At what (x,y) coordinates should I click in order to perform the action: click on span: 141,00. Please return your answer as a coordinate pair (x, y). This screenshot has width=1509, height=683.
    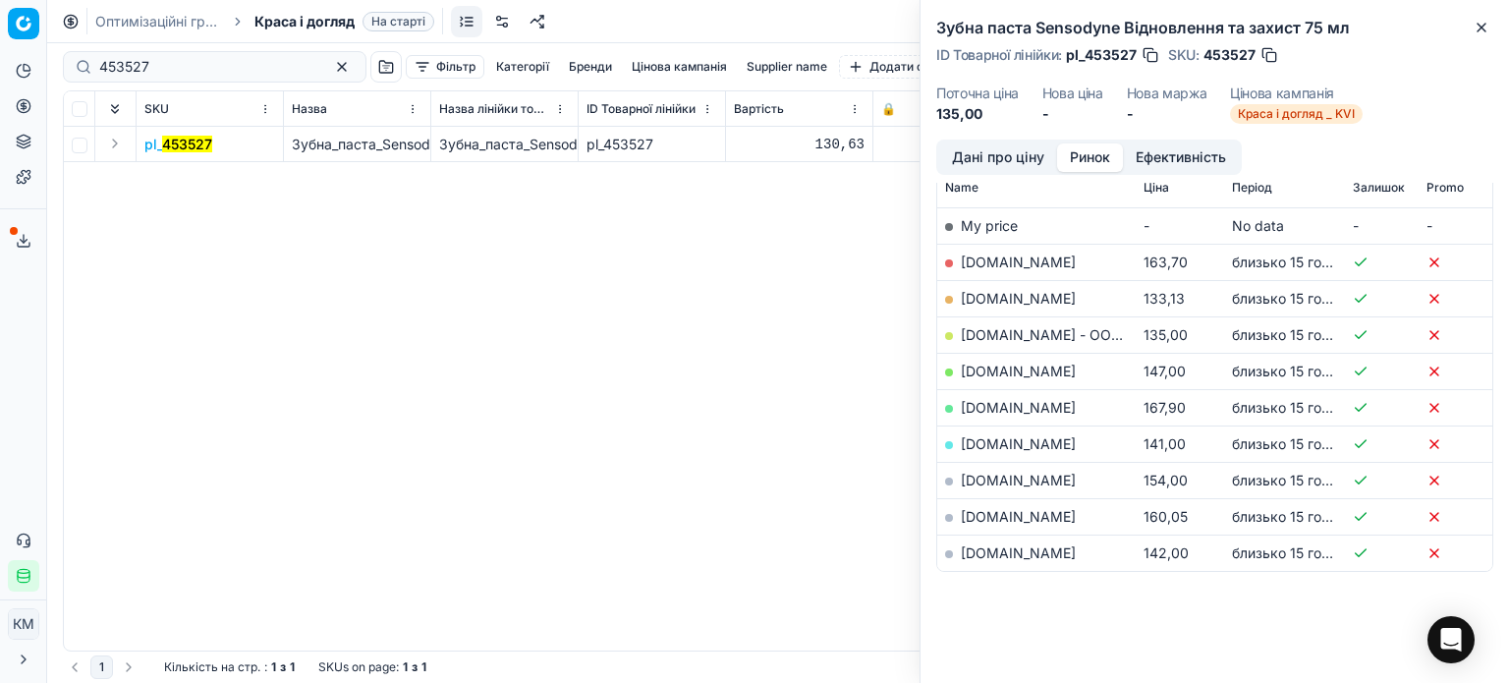
    Looking at the image, I should click on (1164, 443).